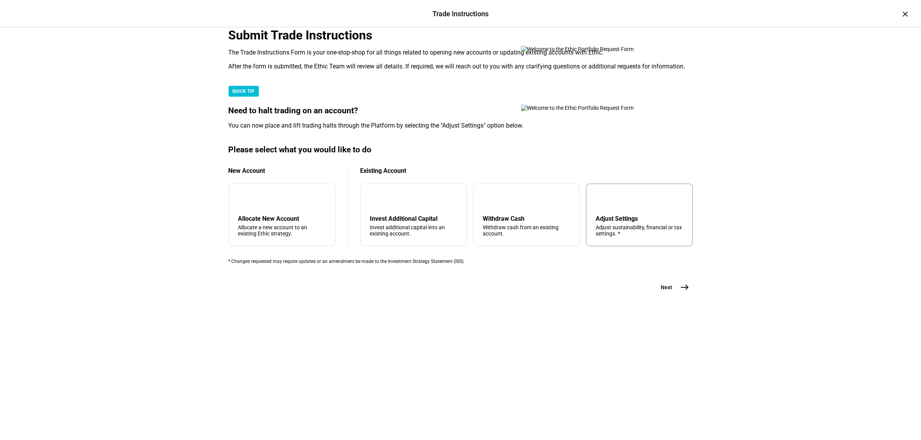 The height and width of the screenshot is (440, 921). I want to click on div: Trade Instructions, so click(460, 14).